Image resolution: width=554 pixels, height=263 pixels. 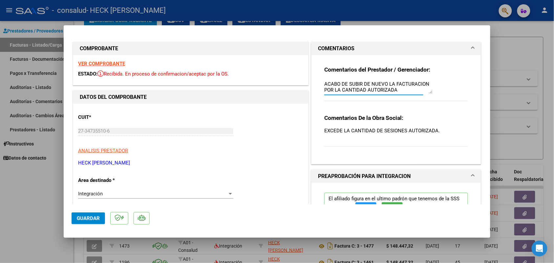 I want to click on div: Open Intercom Messenger, so click(x=540, y=249).